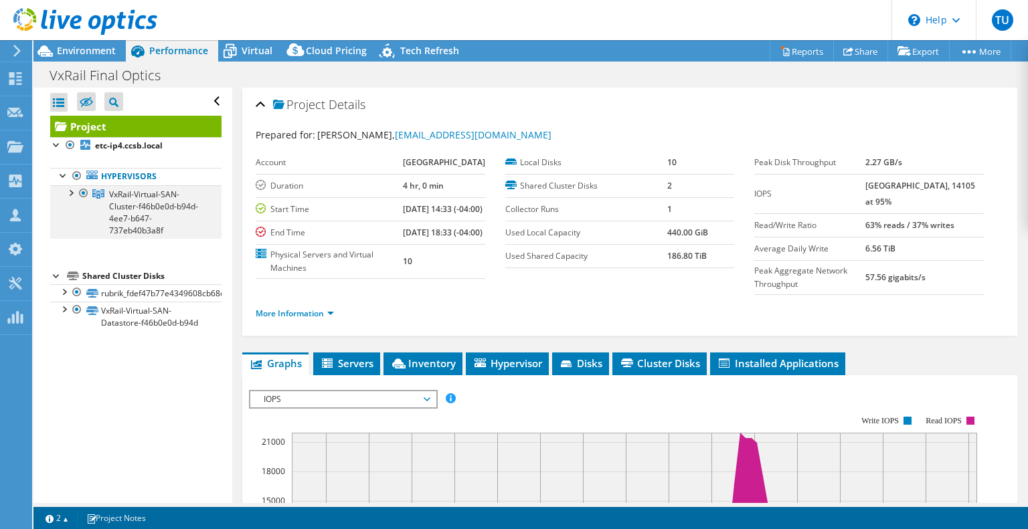  I want to click on label: End Time, so click(329, 233).